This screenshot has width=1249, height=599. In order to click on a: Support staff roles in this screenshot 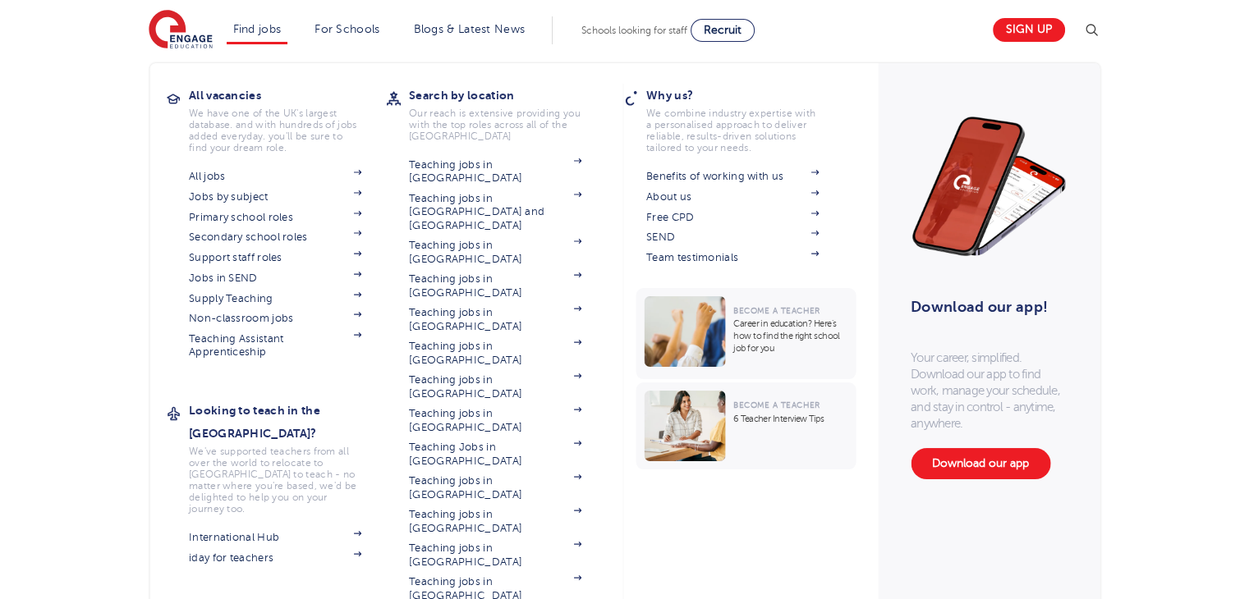, I will do `click(275, 258)`.